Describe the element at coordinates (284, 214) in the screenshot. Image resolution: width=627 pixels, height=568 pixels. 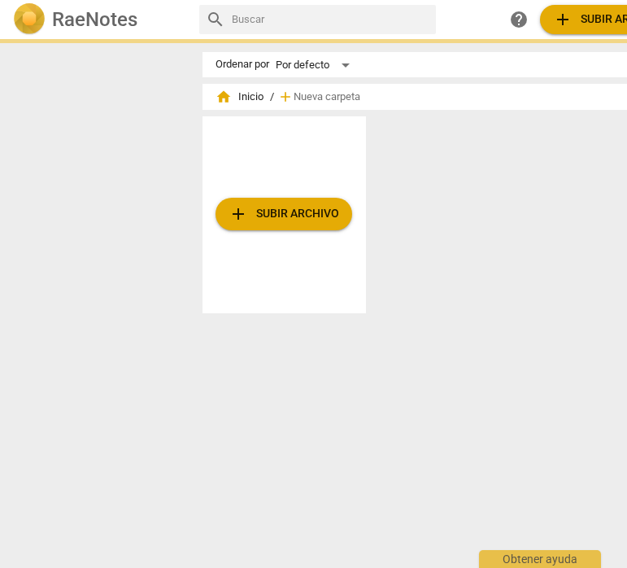
I see `button: Subir` at that location.